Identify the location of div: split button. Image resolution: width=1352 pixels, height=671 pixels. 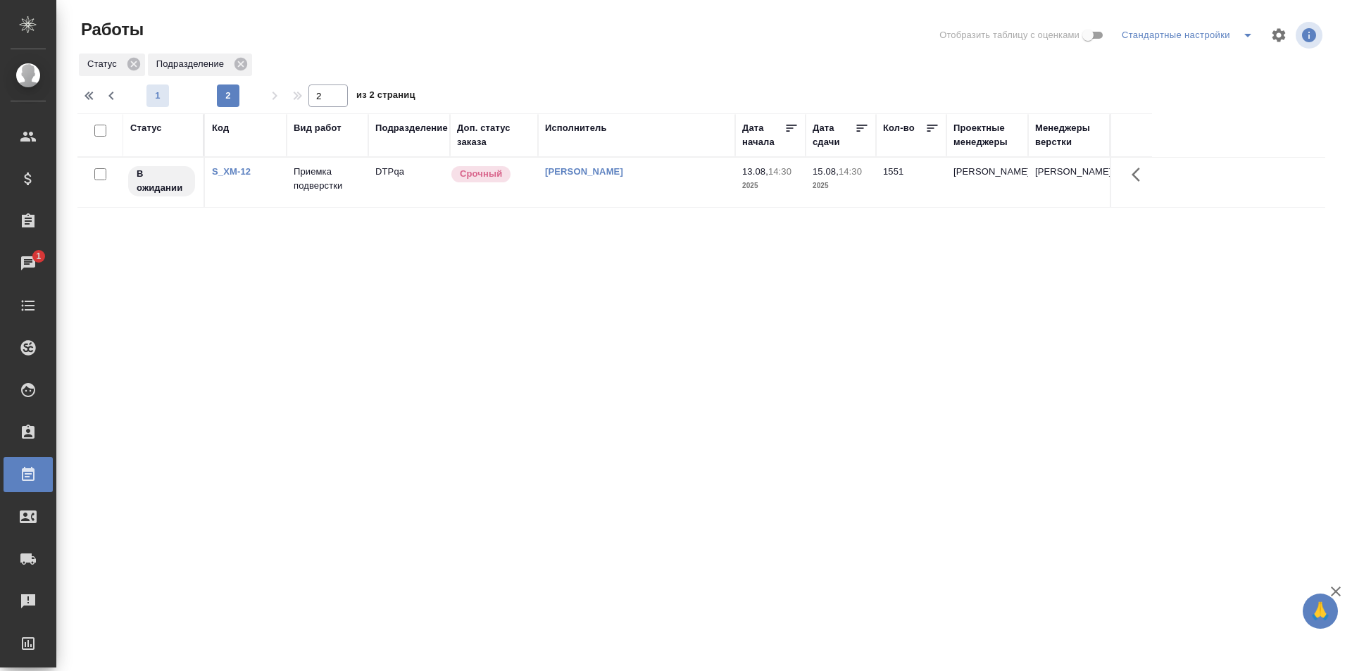
(1190, 35).